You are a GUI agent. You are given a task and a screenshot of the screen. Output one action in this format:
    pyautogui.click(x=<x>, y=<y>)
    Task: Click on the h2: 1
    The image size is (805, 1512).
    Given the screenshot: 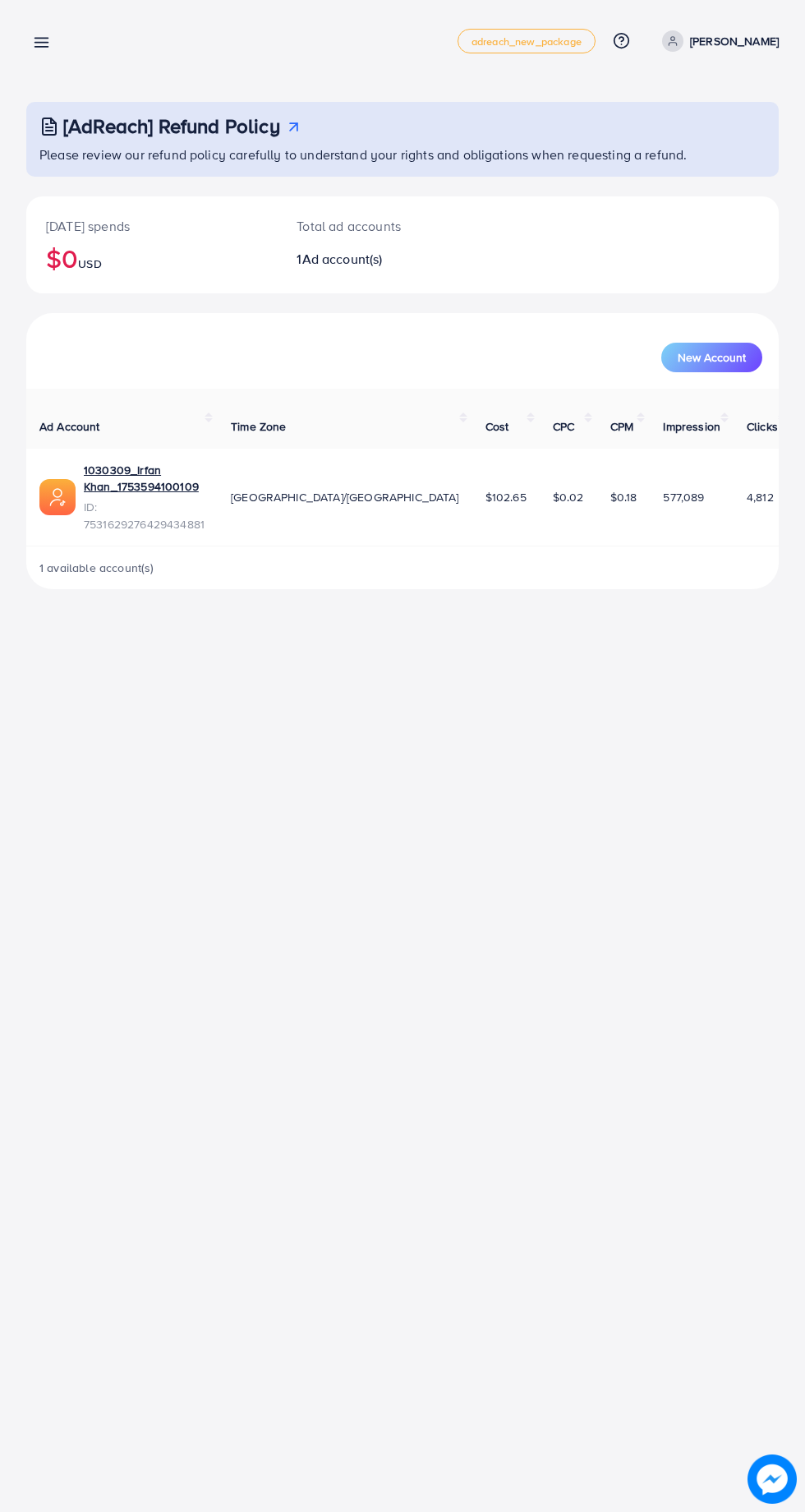 What is the action you would take?
    pyautogui.click(x=370, y=259)
    